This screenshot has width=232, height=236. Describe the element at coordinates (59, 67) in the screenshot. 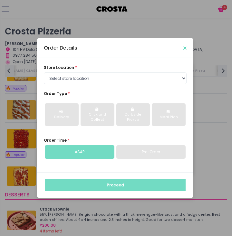

I see `span: store location` at that location.